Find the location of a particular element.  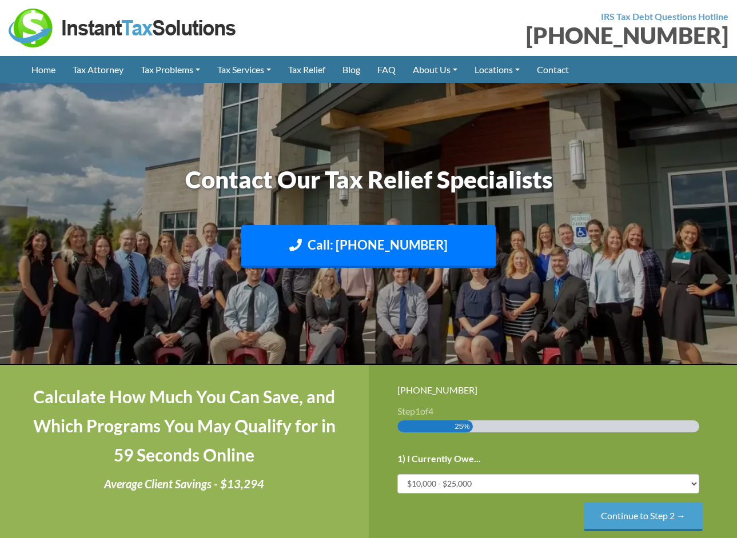

strong: IRS Tax Debt Questions Hotline is located at coordinates (664, 16).